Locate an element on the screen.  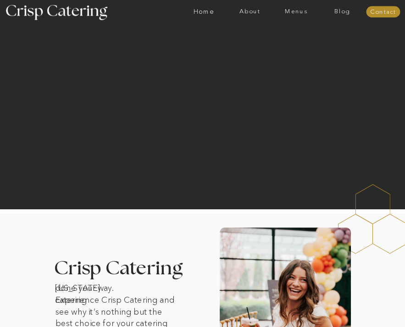
nav: Blog is located at coordinates (342, 11).